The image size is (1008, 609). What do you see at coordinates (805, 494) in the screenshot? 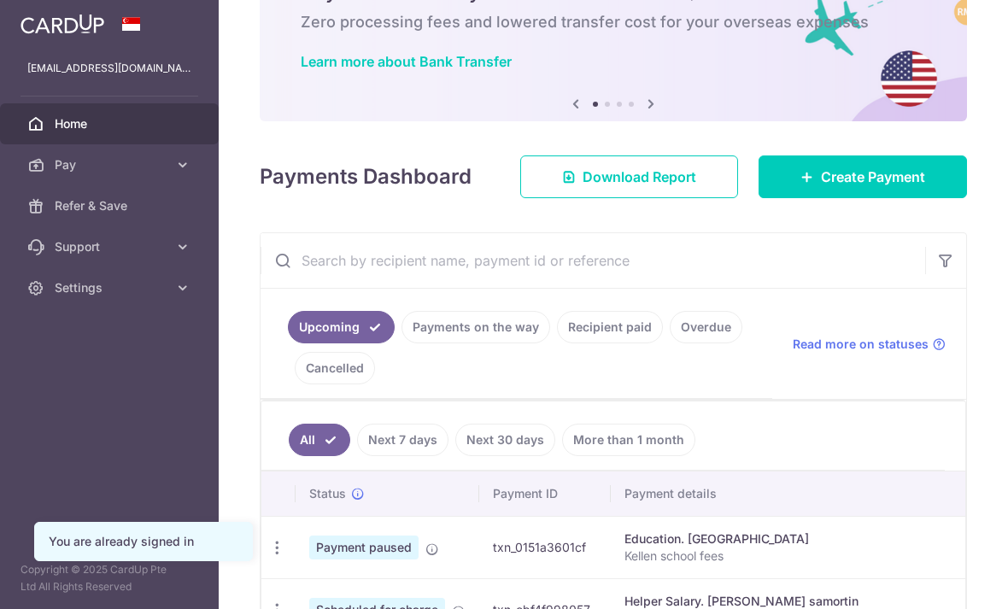
I see `th: Payment details` at bounding box center [805, 494].